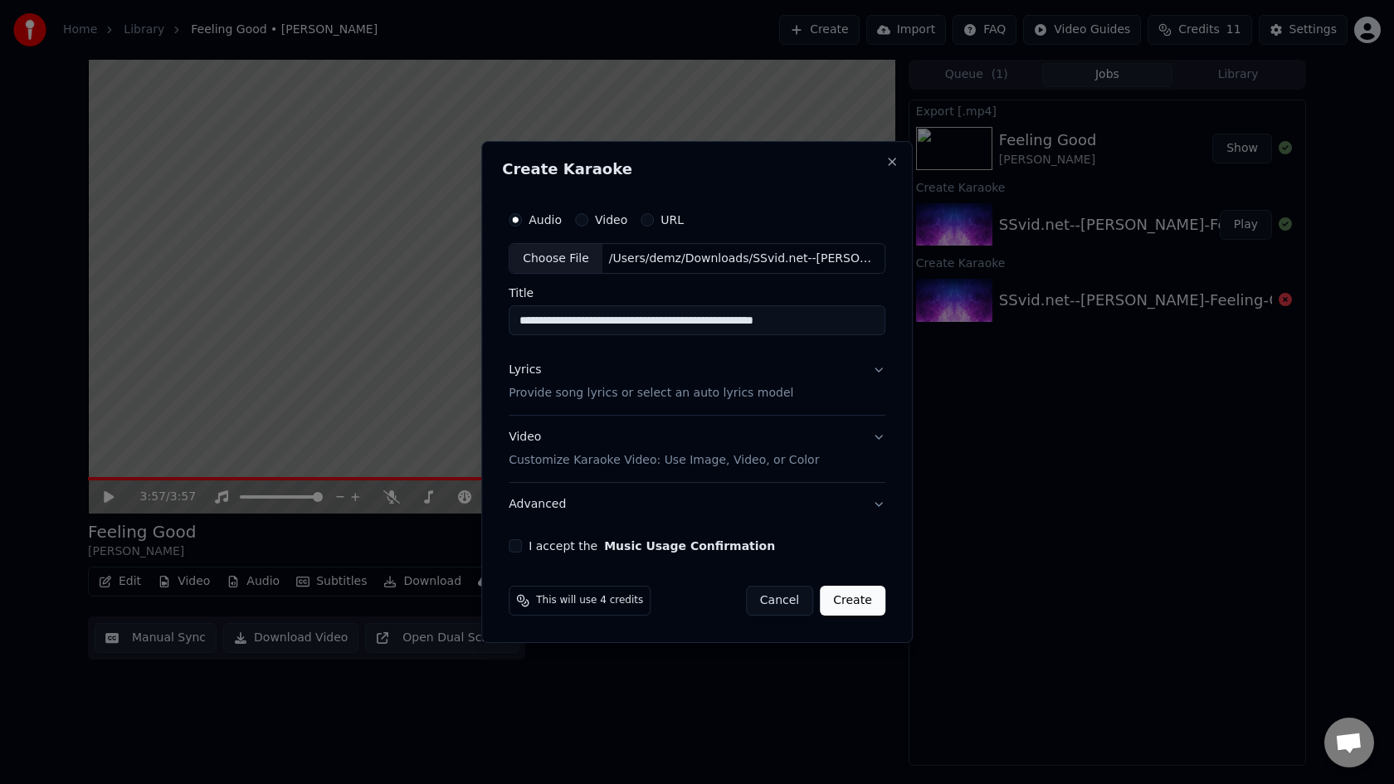  Describe the element at coordinates (651, 546) in the screenshot. I see `label: I accept the` at that location.